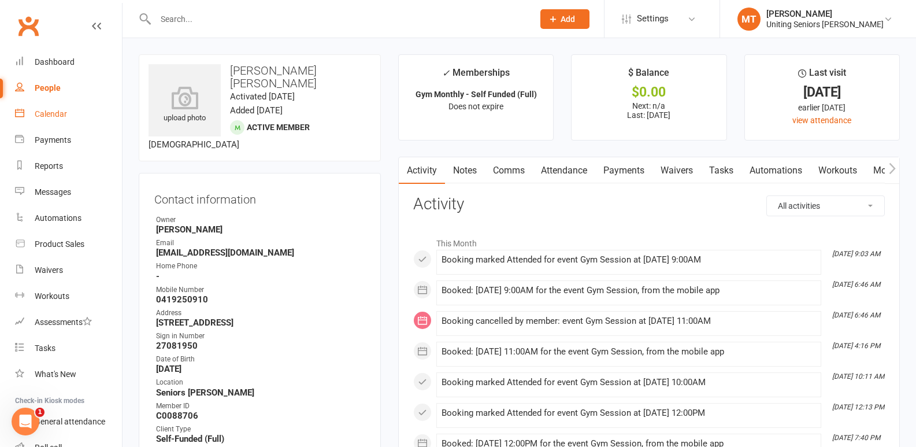  I want to click on strong: Gym Monthly - Self Funded (Full), so click(476, 94).